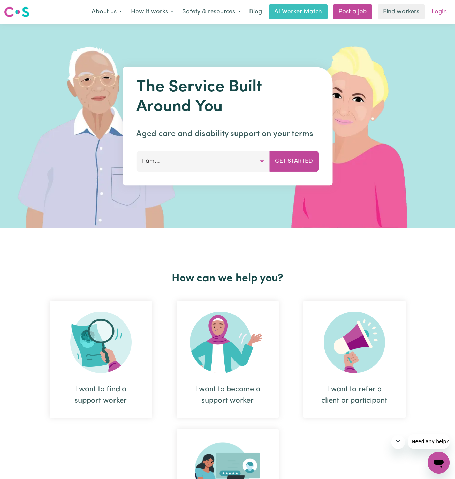 The image size is (455, 479). I want to click on button: How it works, so click(152, 12).